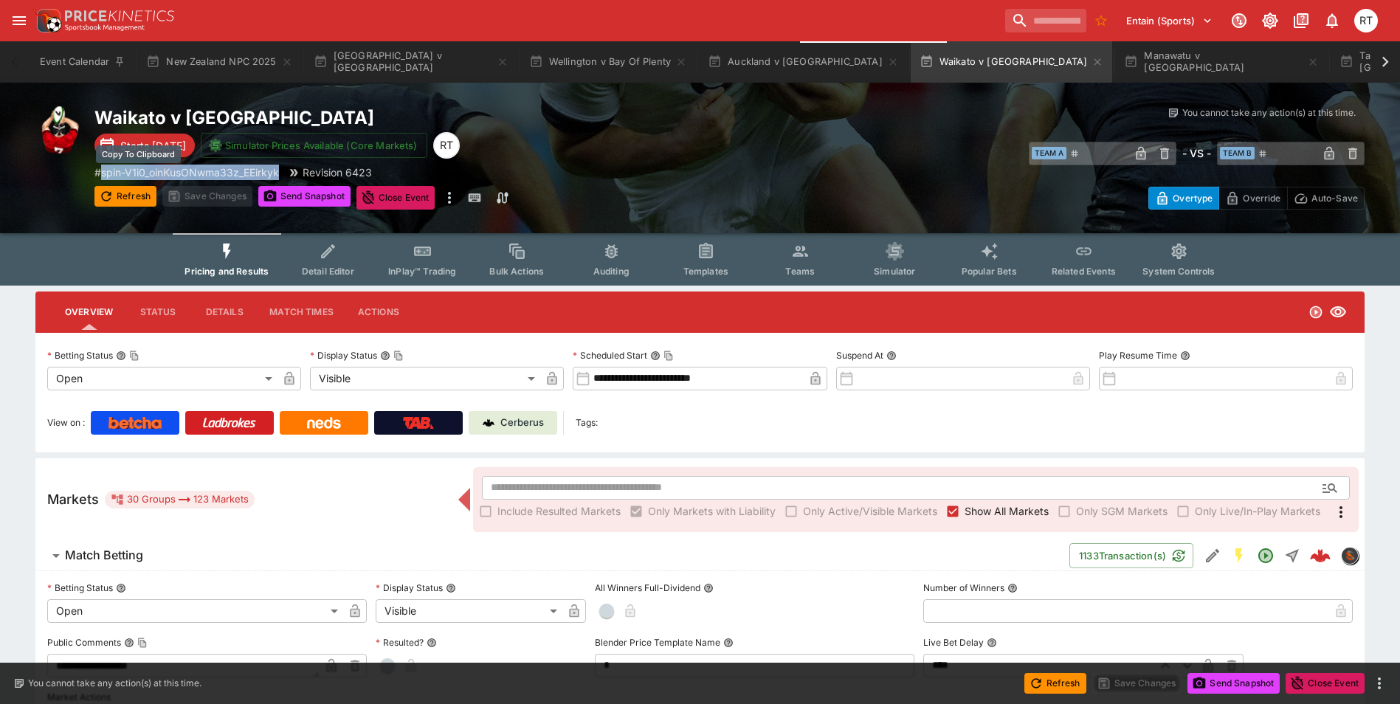  Describe the element at coordinates (422, 271) in the screenshot. I see `span: InPlay™ Trading` at that location.